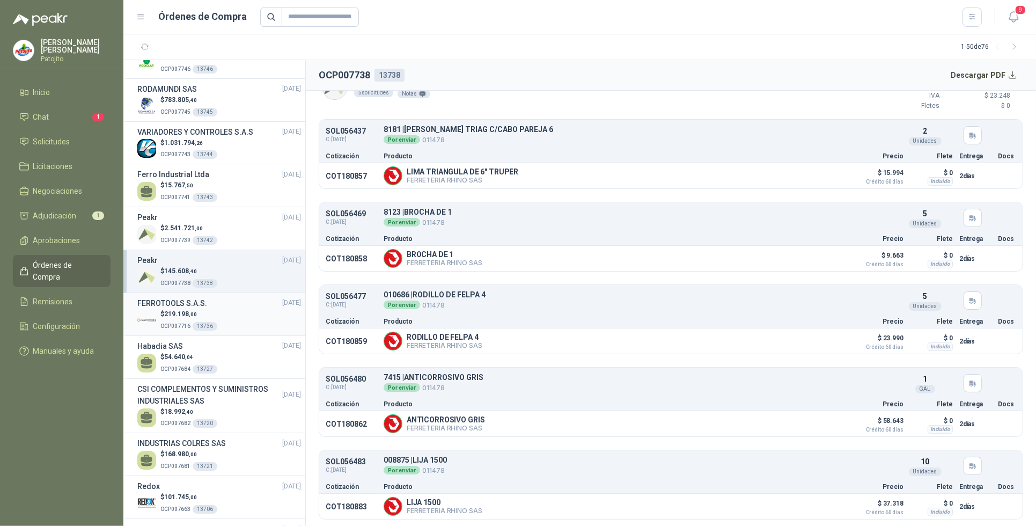 This screenshot has height=526, width=1036. Describe the element at coordinates (351, 424) in the screenshot. I see `p: COT180862` at that location.